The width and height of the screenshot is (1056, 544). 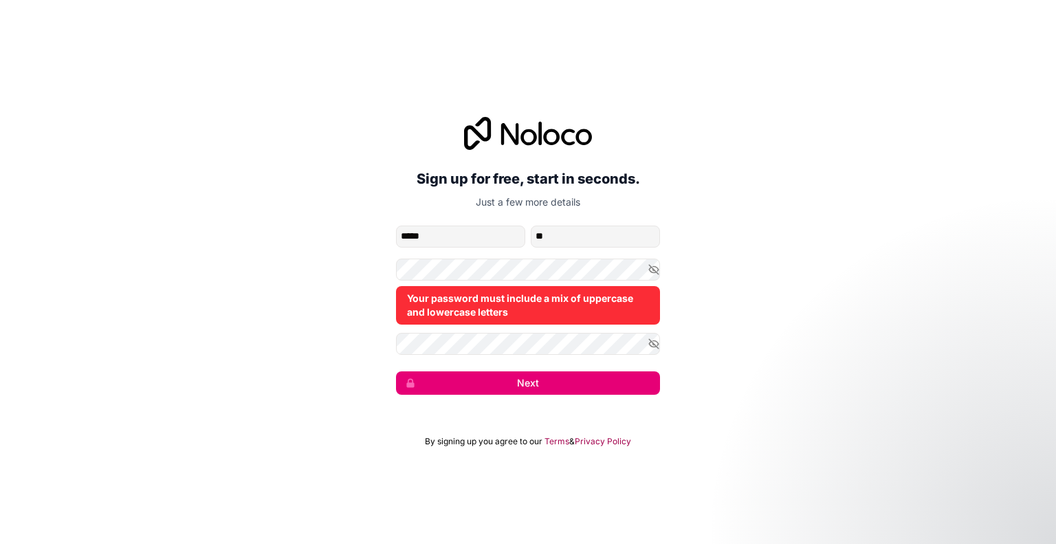 What do you see at coordinates (528, 202) in the screenshot?
I see `p: Just a few more details` at bounding box center [528, 202].